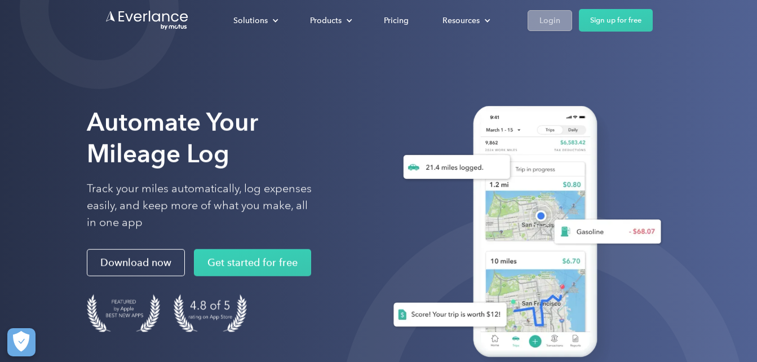 The width and height of the screenshot is (757, 362). Describe the element at coordinates (397, 20) in the screenshot. I see `a: Pricing` at that location.